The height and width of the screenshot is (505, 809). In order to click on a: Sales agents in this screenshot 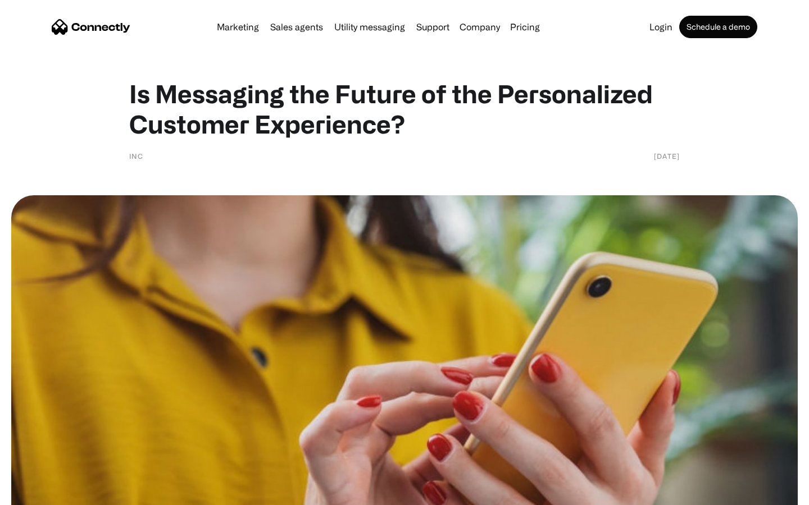, I will do `click(297, 27)`.